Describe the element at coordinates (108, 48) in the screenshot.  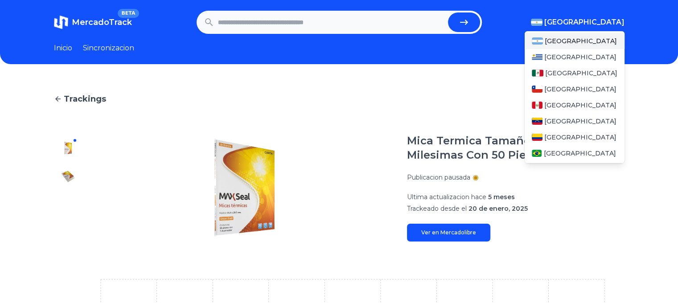
I see `a: Sincronizacion` at that location.